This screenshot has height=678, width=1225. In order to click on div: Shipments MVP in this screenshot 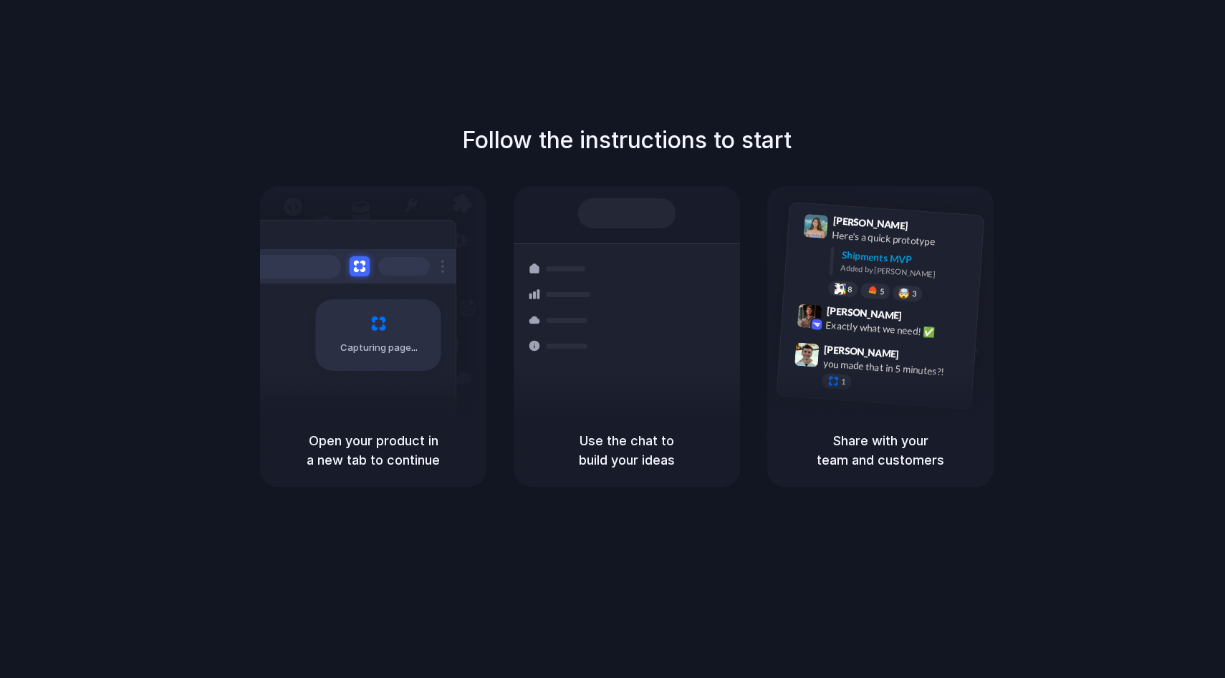, I will do `click(907, 259)`.